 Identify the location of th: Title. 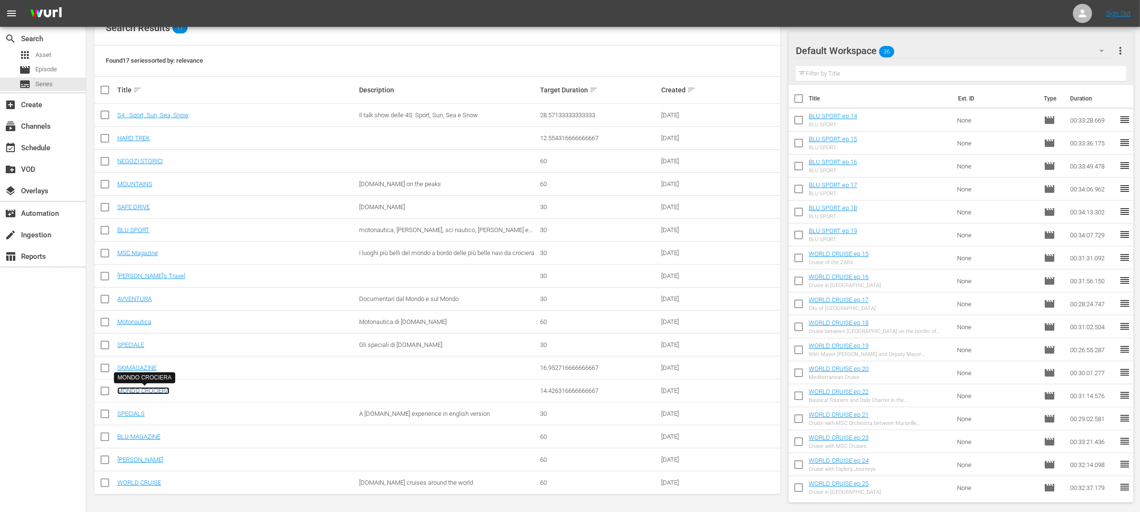
(881, 99).